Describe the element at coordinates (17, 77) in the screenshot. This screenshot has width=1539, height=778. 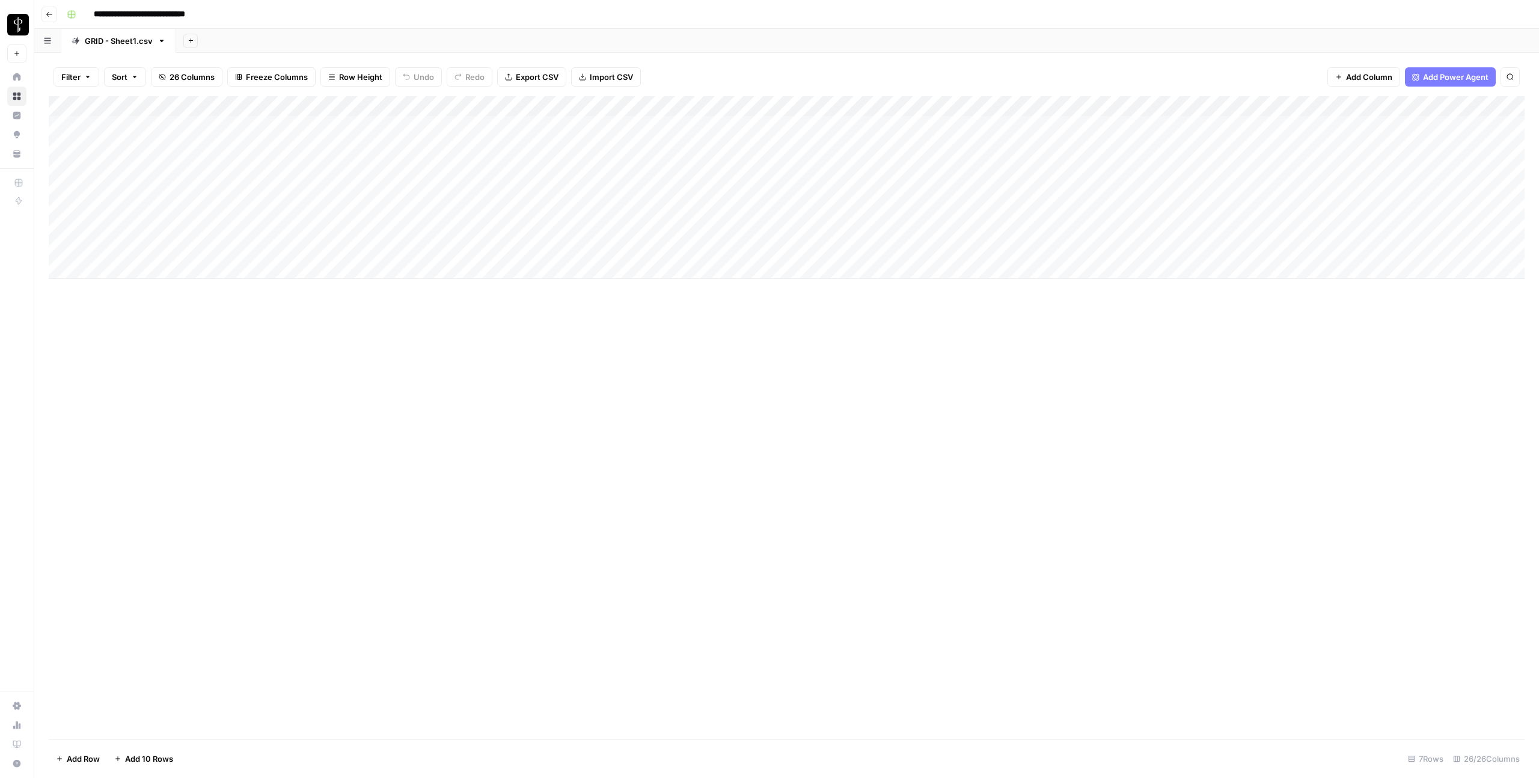
I see `a: Home` at that location.